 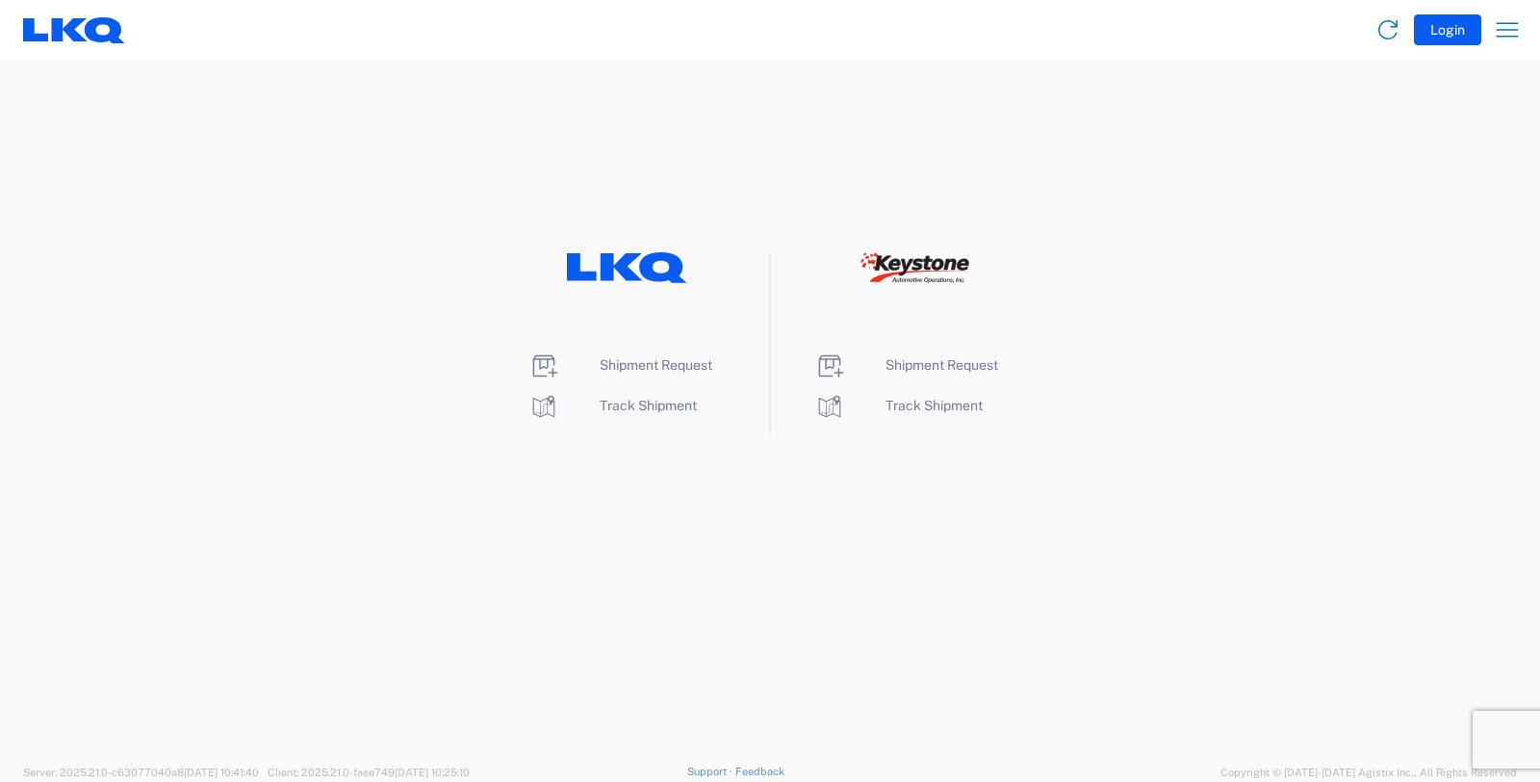 What do you see at coordinates (759, 771) in the screenshot?
I see `a: Feedback` at bounding box center [759, 771].